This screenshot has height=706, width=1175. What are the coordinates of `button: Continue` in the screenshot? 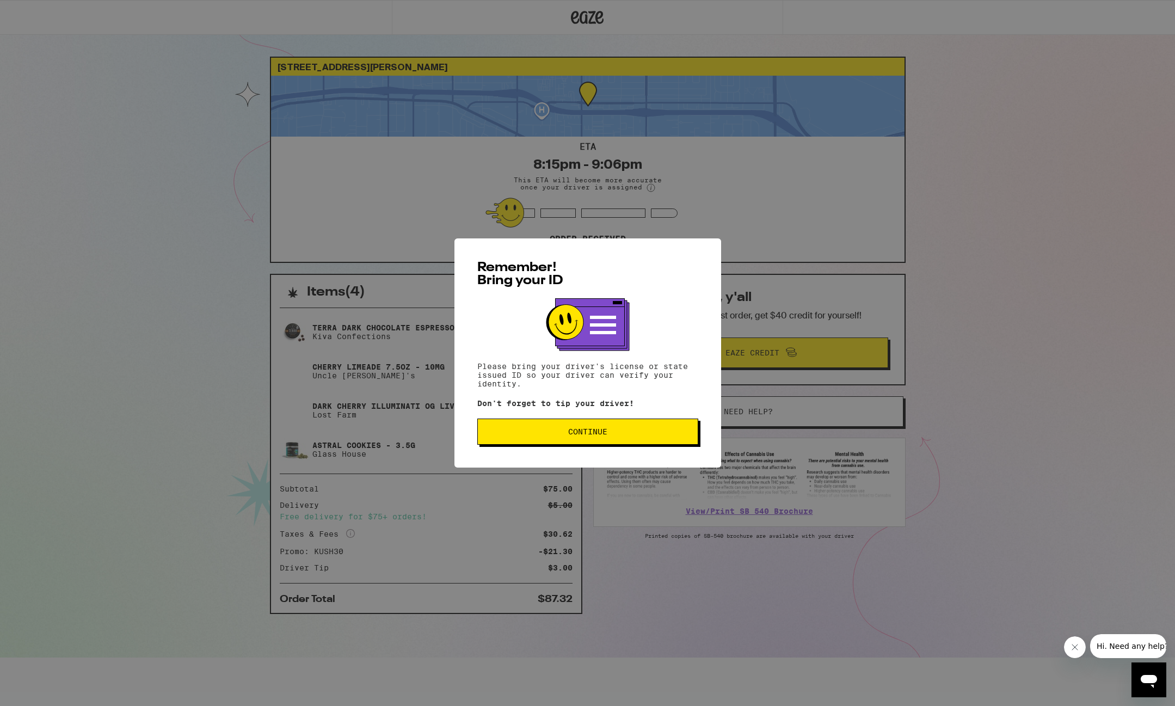 It's located at (588, 431).